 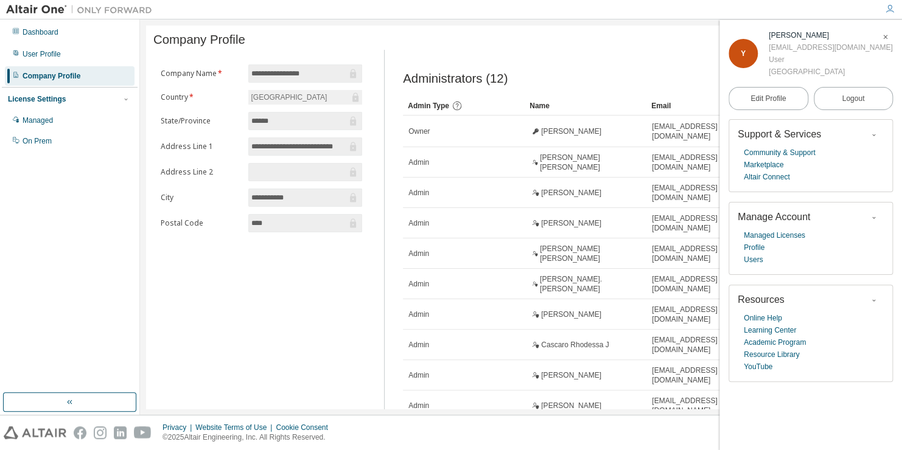 I want to click on label: Company Name, so click(x=201, y=74).